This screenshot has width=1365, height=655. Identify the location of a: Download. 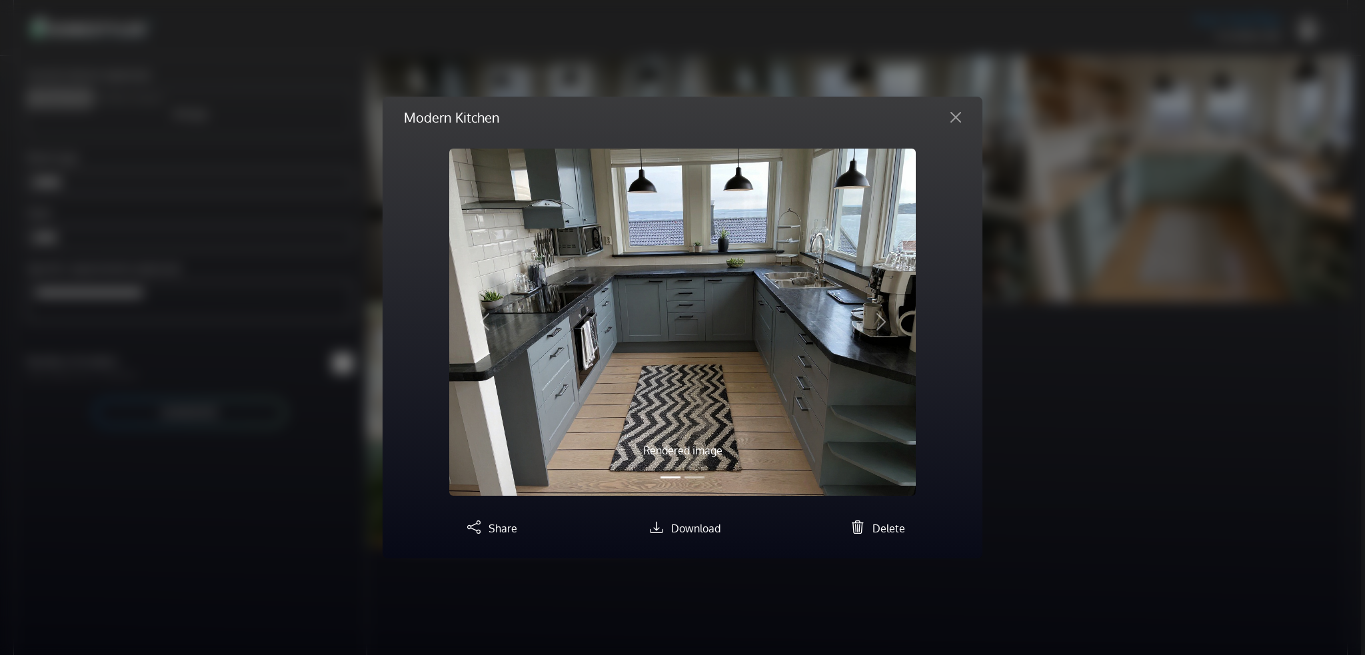
(683, 529).